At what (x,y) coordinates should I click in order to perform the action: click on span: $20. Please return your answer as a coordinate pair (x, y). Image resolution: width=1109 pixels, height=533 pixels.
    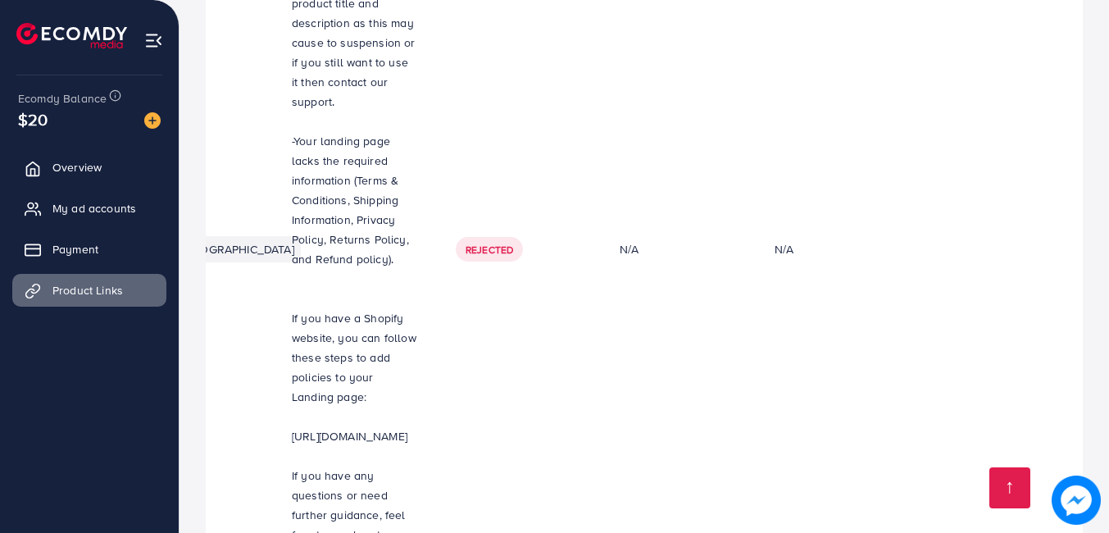
    Looking at the image, I should click on (33, 119).